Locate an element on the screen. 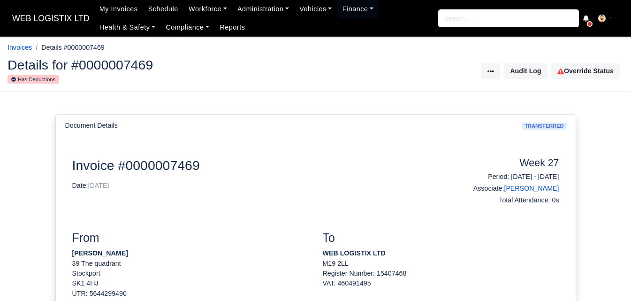  input: Search... is located at coordinates (509, 18).